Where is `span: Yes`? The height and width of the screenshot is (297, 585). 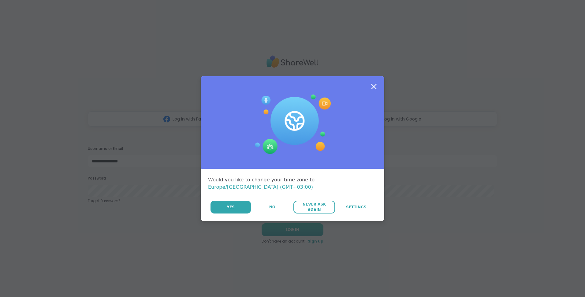
span: Yes is located at coordinates (231, 207).